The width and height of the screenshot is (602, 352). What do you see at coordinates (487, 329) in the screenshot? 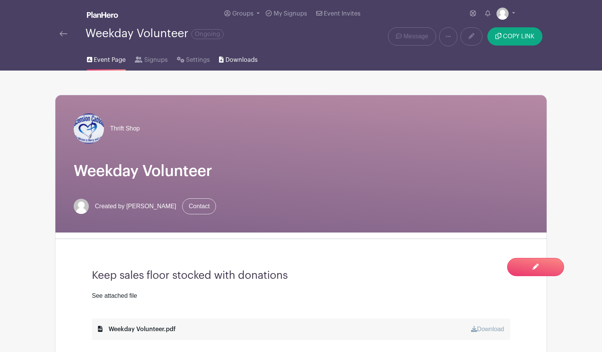
I see `a: Download` at bounding box center [487, 329].